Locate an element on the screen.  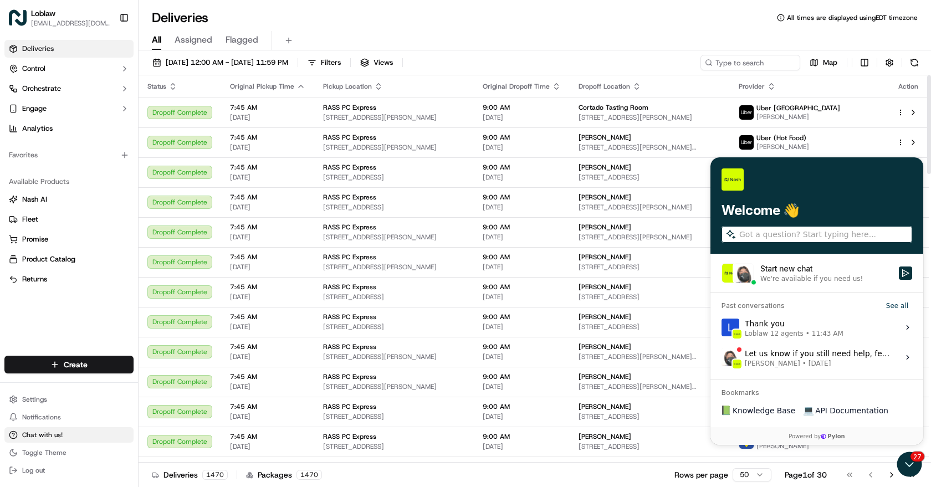
button: Returns is located at coordinates (69, 279).